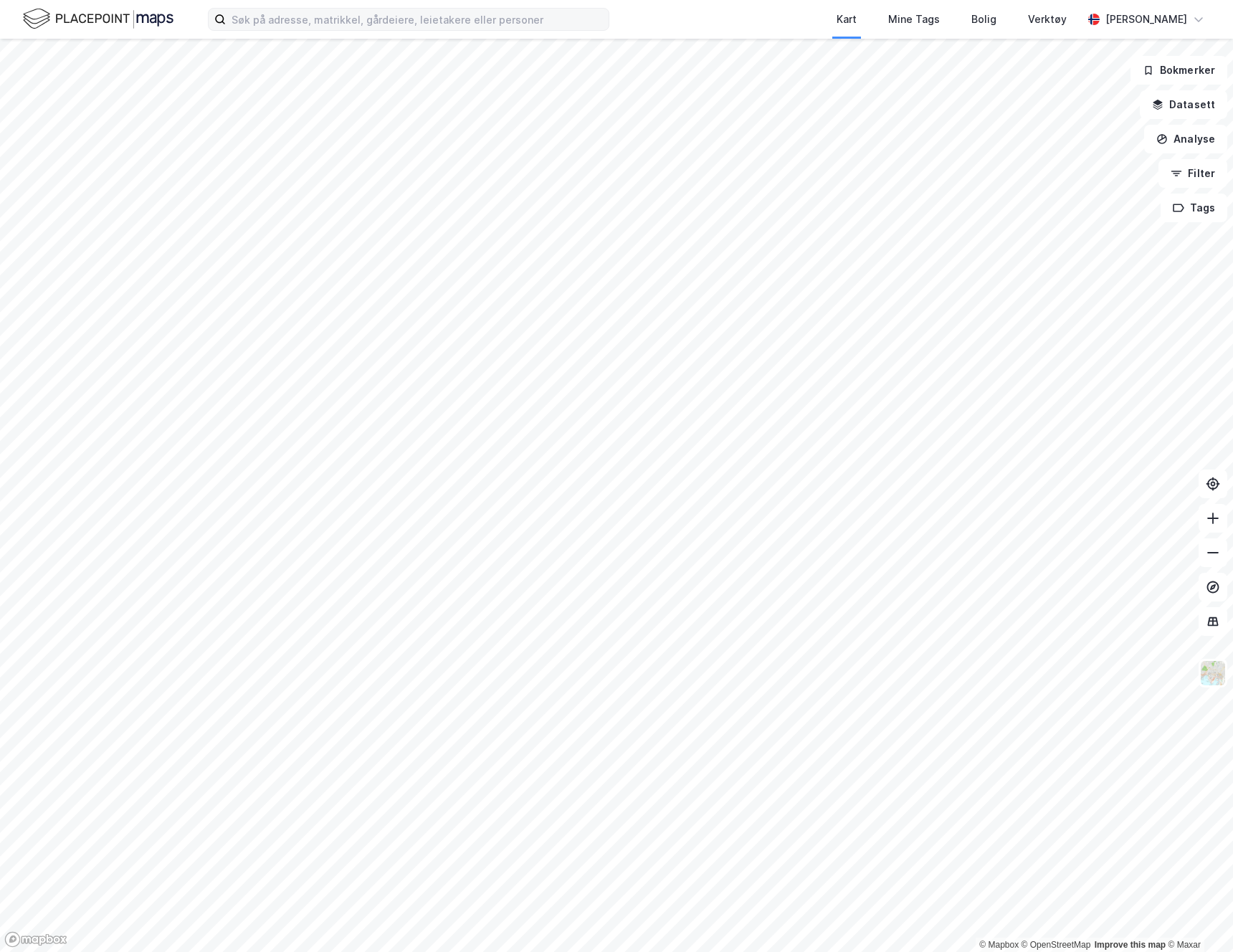  What do you see at coordinates (984, 19) in the screenshot?
I see `div: Bolig` at bounding box center [984, 19].